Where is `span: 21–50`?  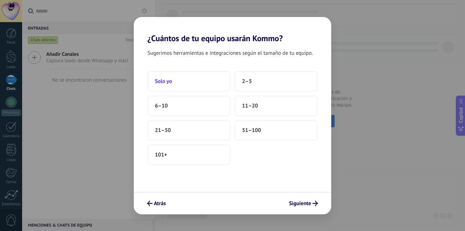
span: 21–50 is located at coordinates (163, 130).